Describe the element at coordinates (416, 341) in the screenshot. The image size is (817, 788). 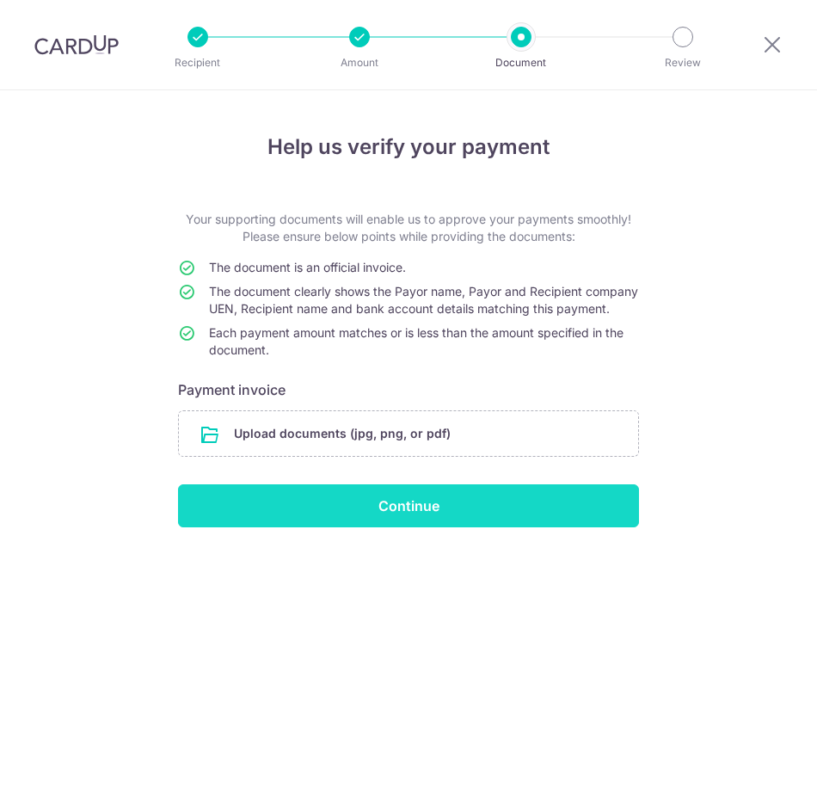
I see `span: Each payment amount matches or is less than the amount specified in the document.` at that location.